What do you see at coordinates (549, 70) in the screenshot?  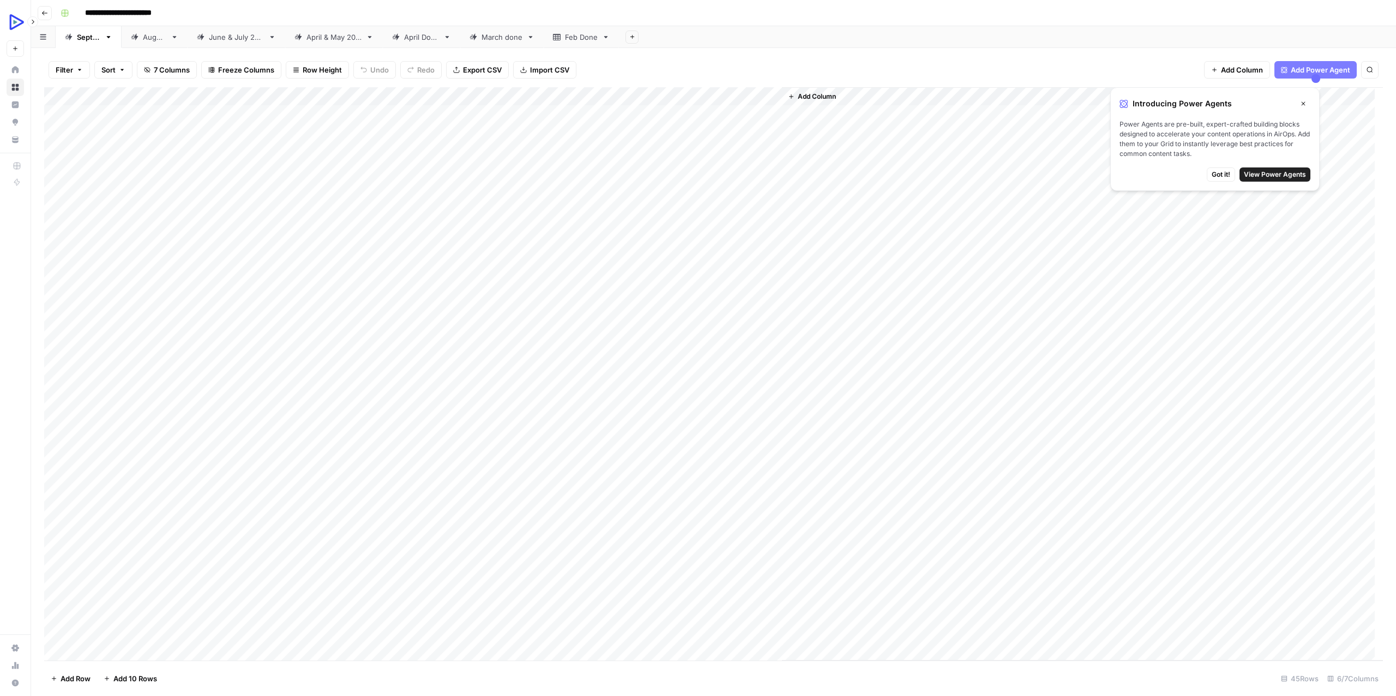 I see `span: Import CSV` at bounding box center [549, 70].